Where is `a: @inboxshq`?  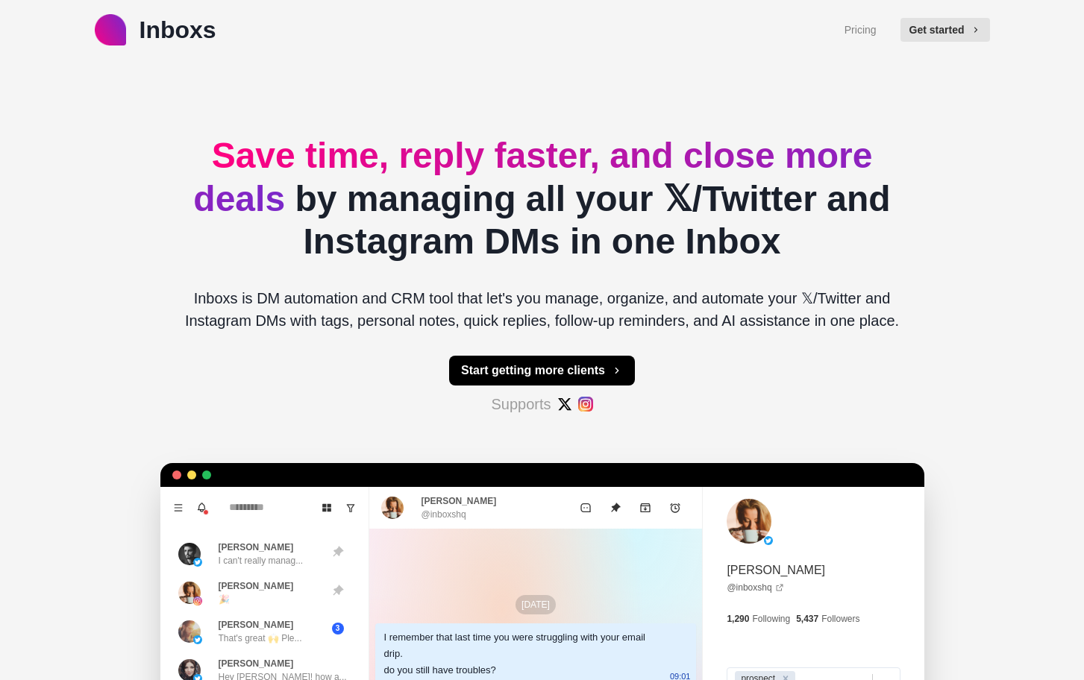 a: @inboxshq is located at coordinates (755, 588).